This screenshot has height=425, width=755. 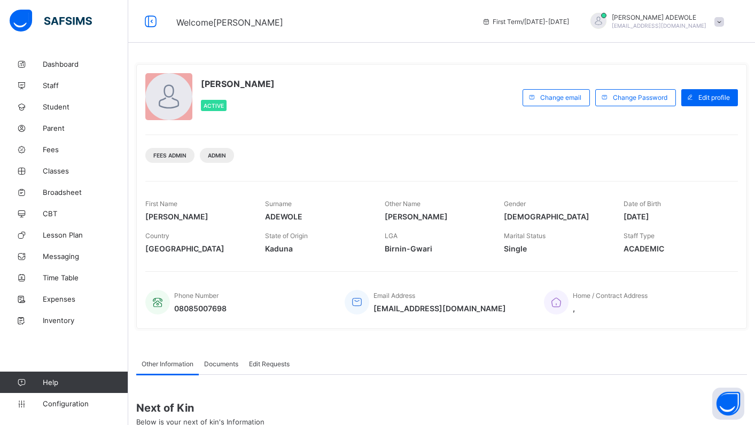 What do you see at coordinates (317, 216) in the screenshot?
I see `span: ADEWOLE` at bounding box center [317, 216].